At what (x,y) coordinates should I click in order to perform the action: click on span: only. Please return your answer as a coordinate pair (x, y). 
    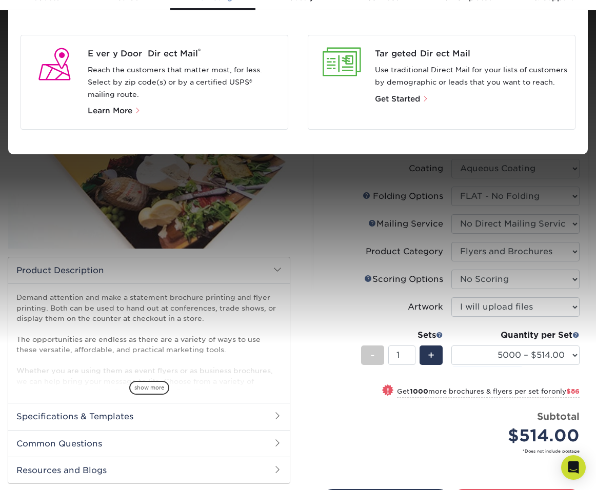
    Looking at the image, I should click on (565, 391).